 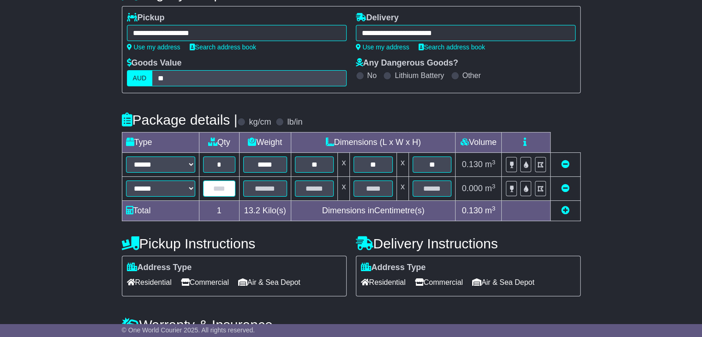 I want to click on h4: Warranty & Insurance, so click(x=351, y=325).